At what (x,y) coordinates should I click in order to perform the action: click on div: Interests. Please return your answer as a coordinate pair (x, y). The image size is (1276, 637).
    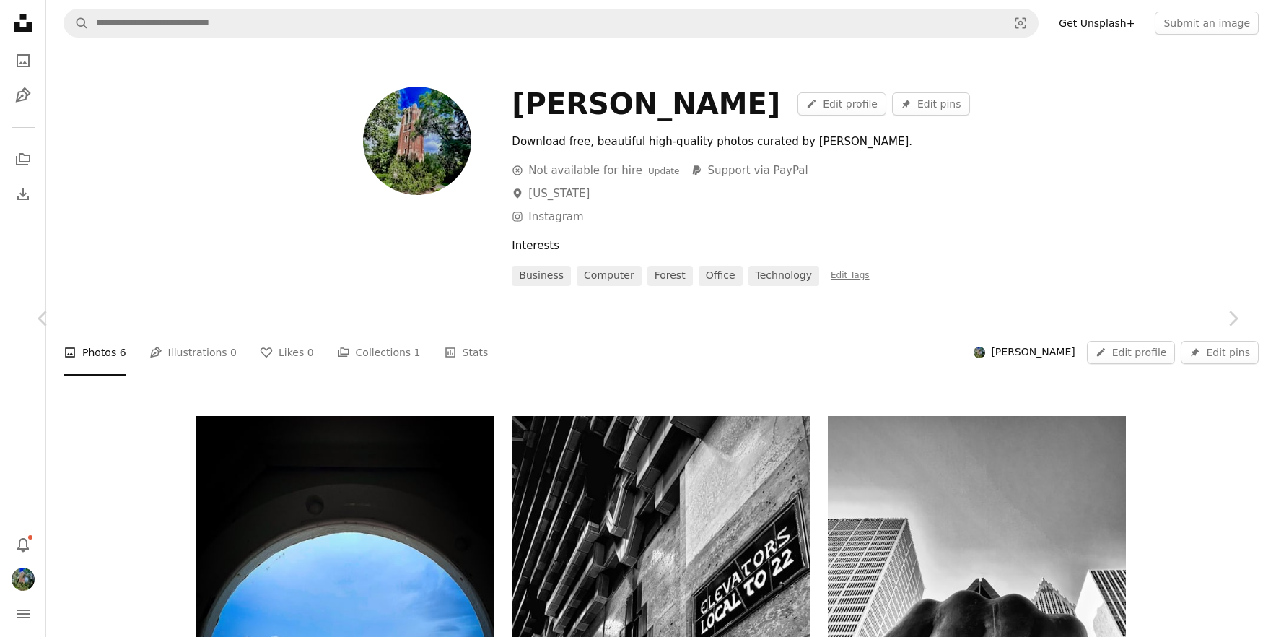
    Looking at the image, I should click on (818, 245).